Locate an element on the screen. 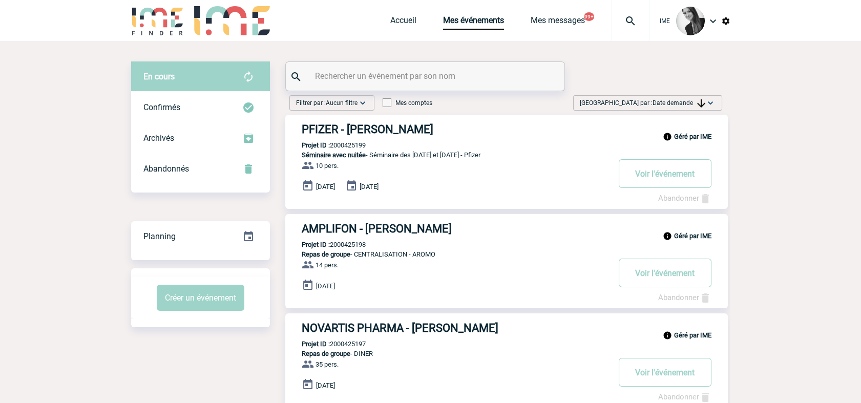  label: Mes comptes is located at coordinates (407, 103).